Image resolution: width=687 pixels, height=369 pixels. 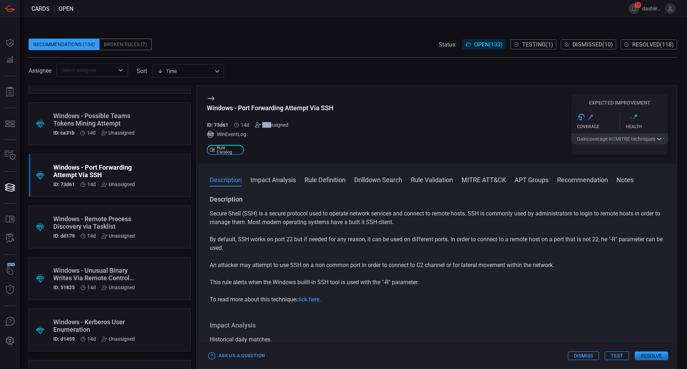 I want to click on label: sort, so click(x=142, y=71).